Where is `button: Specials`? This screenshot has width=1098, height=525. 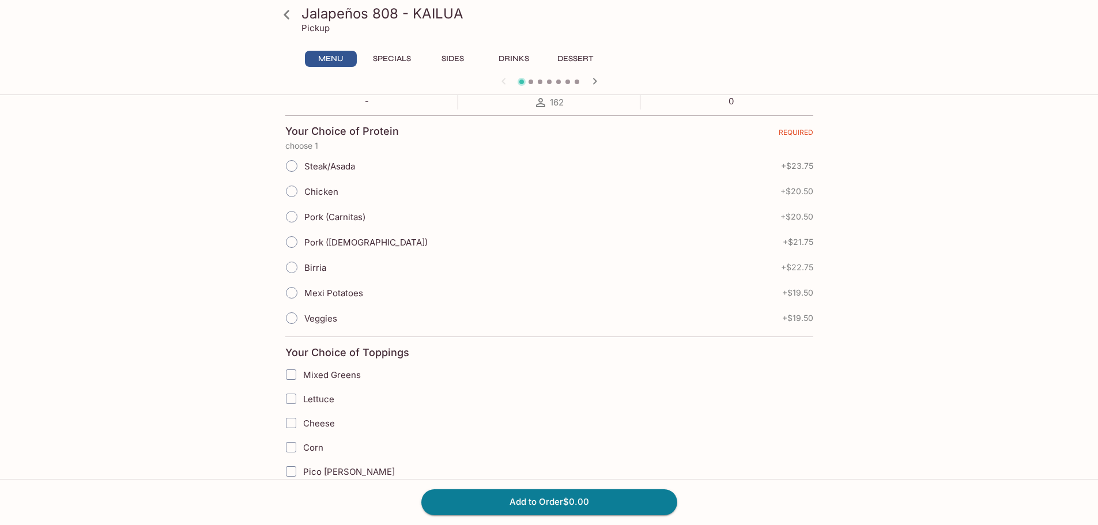 button: Specials is located at coordinates (392, 59).